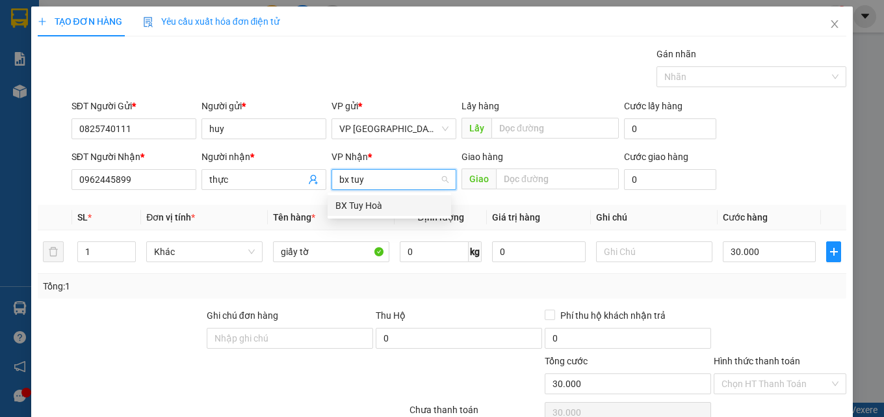  What do you see at coordinates (313, 179) in the screenshot?
I see `span: user-add` at bounding box center [313, 179].